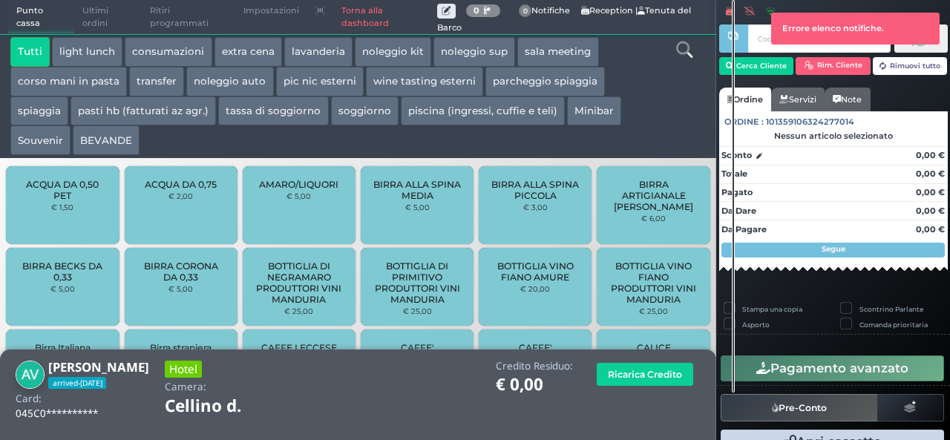 This screenshot has width=950, height=440. What do you see at coordinates (745, 99) in the screenshot?
I see `a: Ordine` at bounding box center [745, 99].